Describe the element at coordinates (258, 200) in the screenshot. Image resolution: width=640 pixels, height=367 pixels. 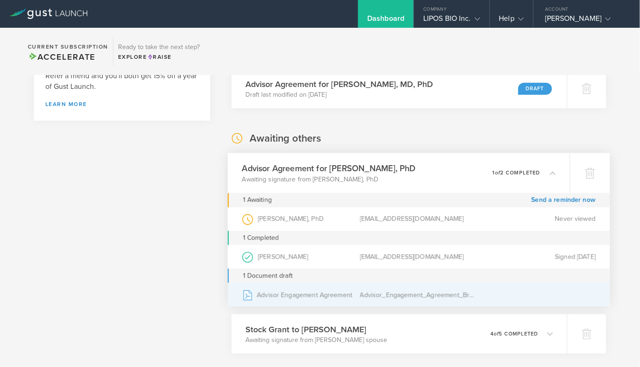
I see `div: 1 Awaiting` at that location.